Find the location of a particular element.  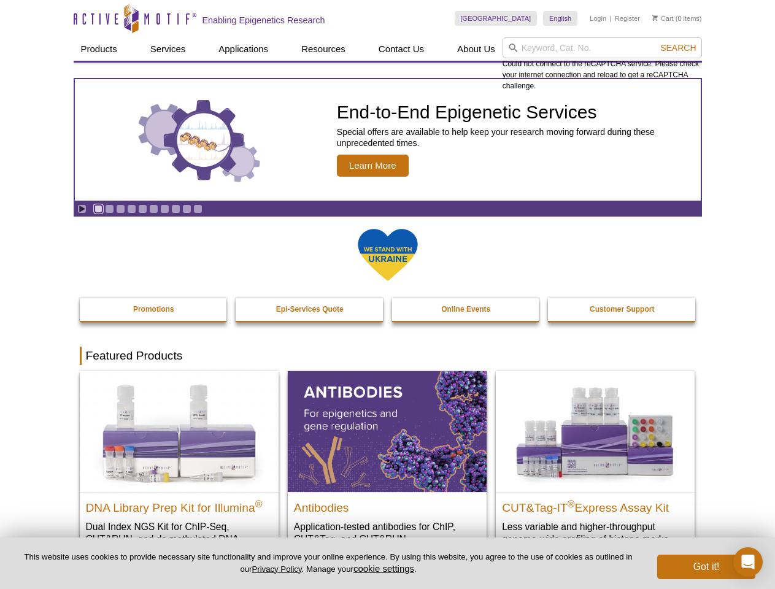

a: DNA Library Prep Kit for Illumina DNA Library Prep Kit for Illumina® Dual Index NGS Kit for ChIP-... is located at coordinates (179, 470).